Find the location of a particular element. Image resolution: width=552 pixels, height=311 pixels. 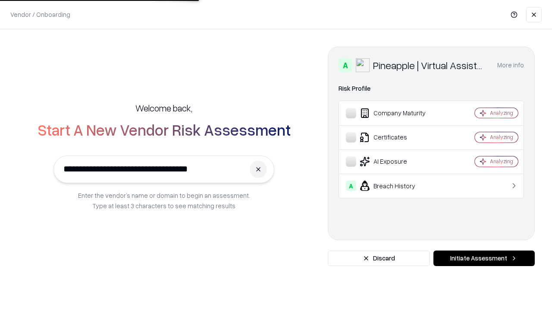

img: Pineapple | Virtual Assistant Agency is located at coordinates (363, 65).